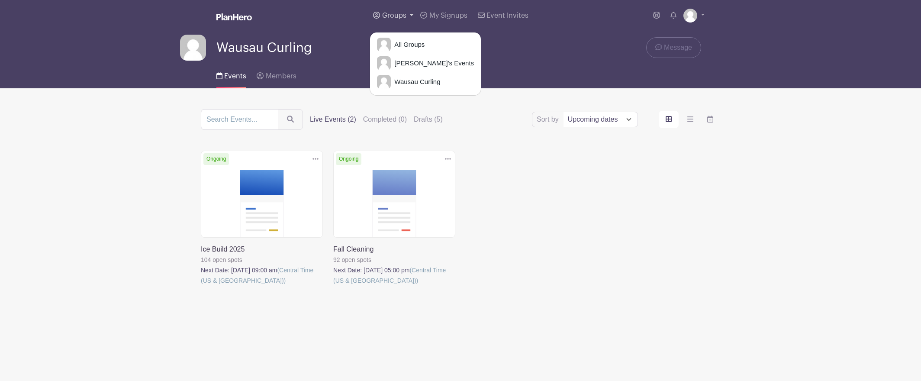  What do you see at coordinates (507, 16) in the screenshot?
I see `span: Event Invites` at bounding box center [507, 16].